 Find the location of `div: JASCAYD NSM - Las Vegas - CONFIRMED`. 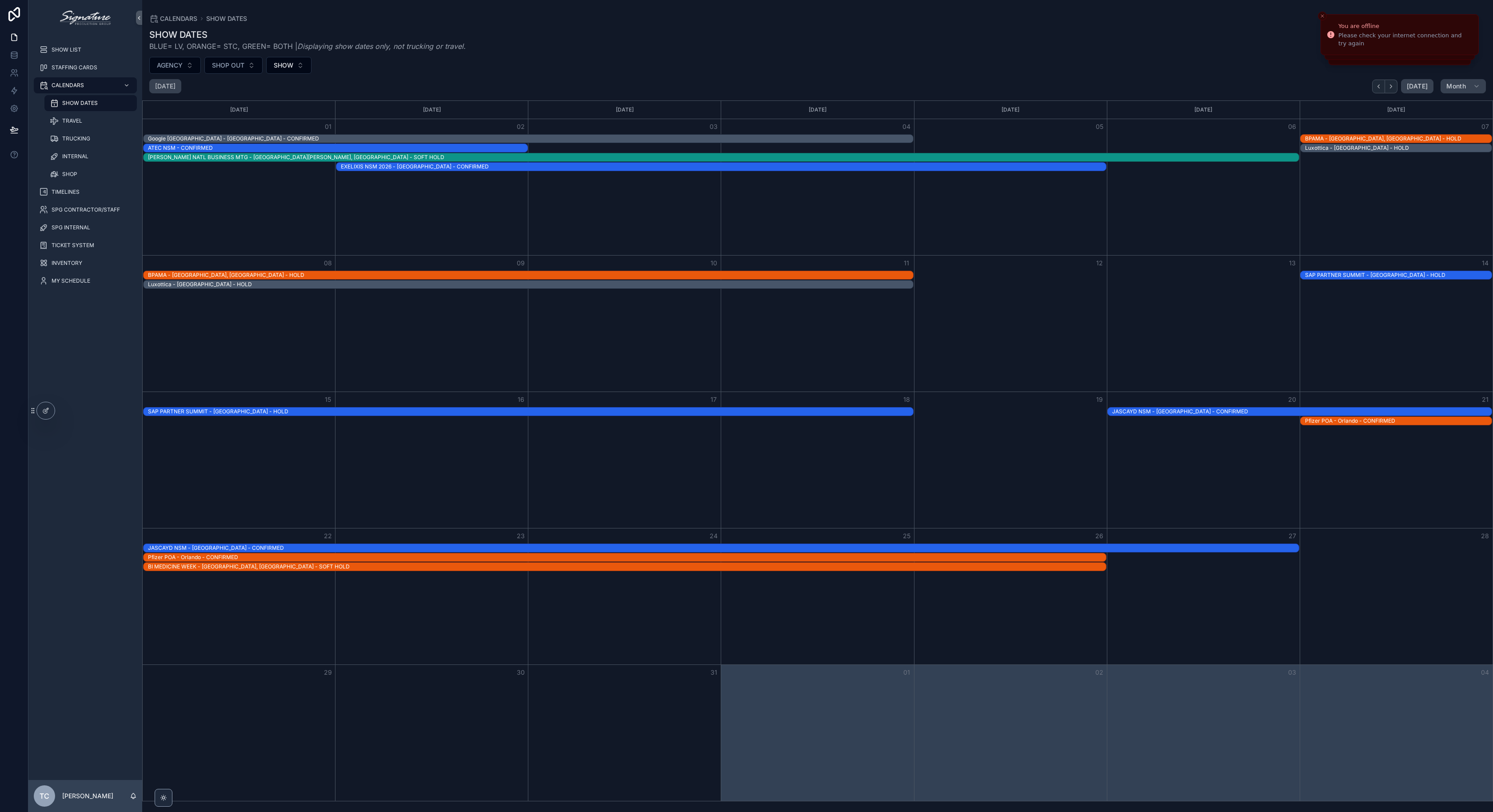

div: JASCAYD NSM - Las Vegas - CONFIRMED is located at coordinates (1302, 411).